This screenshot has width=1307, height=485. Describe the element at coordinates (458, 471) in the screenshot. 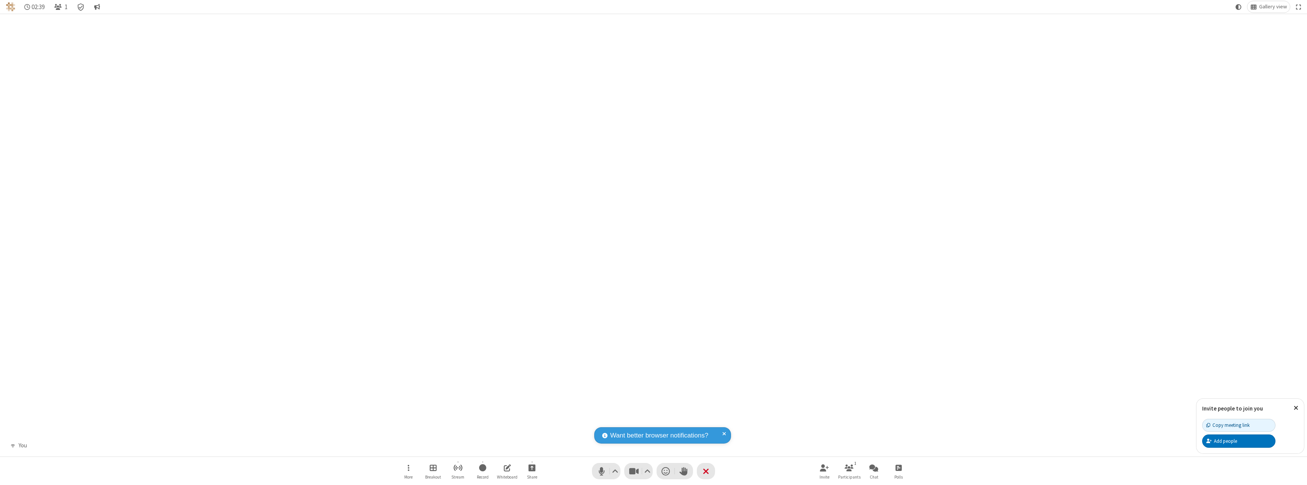

I see `button: Start streaming` at that location.